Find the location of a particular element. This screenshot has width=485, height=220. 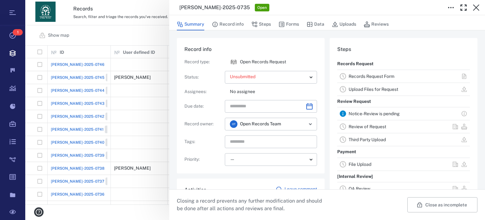

button: Forms is located at coordinates (289, 24).